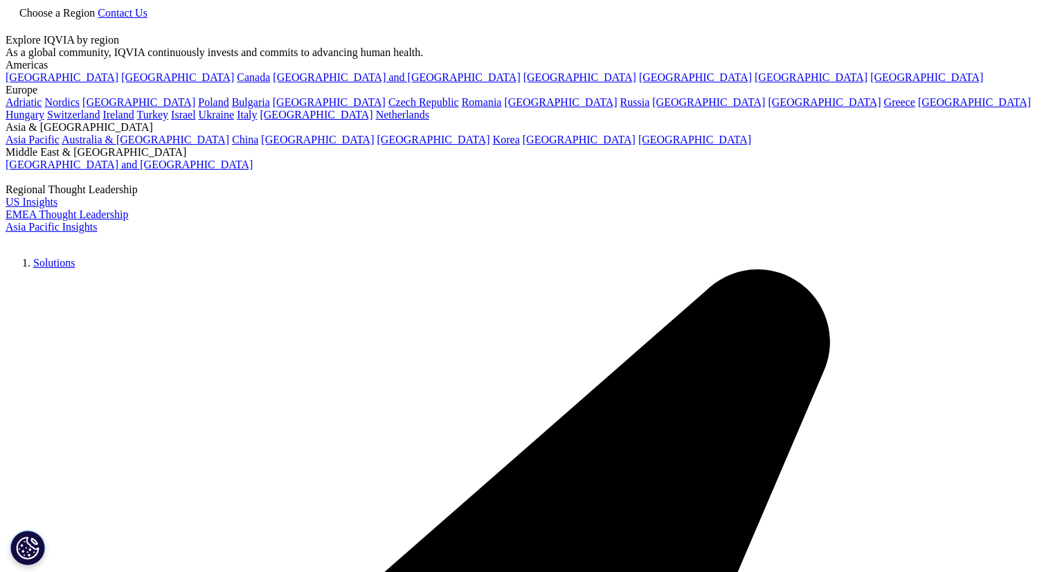 The height and width of the screenshot is (572, 1053). What do you see at coordinates (482, 102) in the screenshot?
I see `a: Romania` at bounding box center [482, 102].